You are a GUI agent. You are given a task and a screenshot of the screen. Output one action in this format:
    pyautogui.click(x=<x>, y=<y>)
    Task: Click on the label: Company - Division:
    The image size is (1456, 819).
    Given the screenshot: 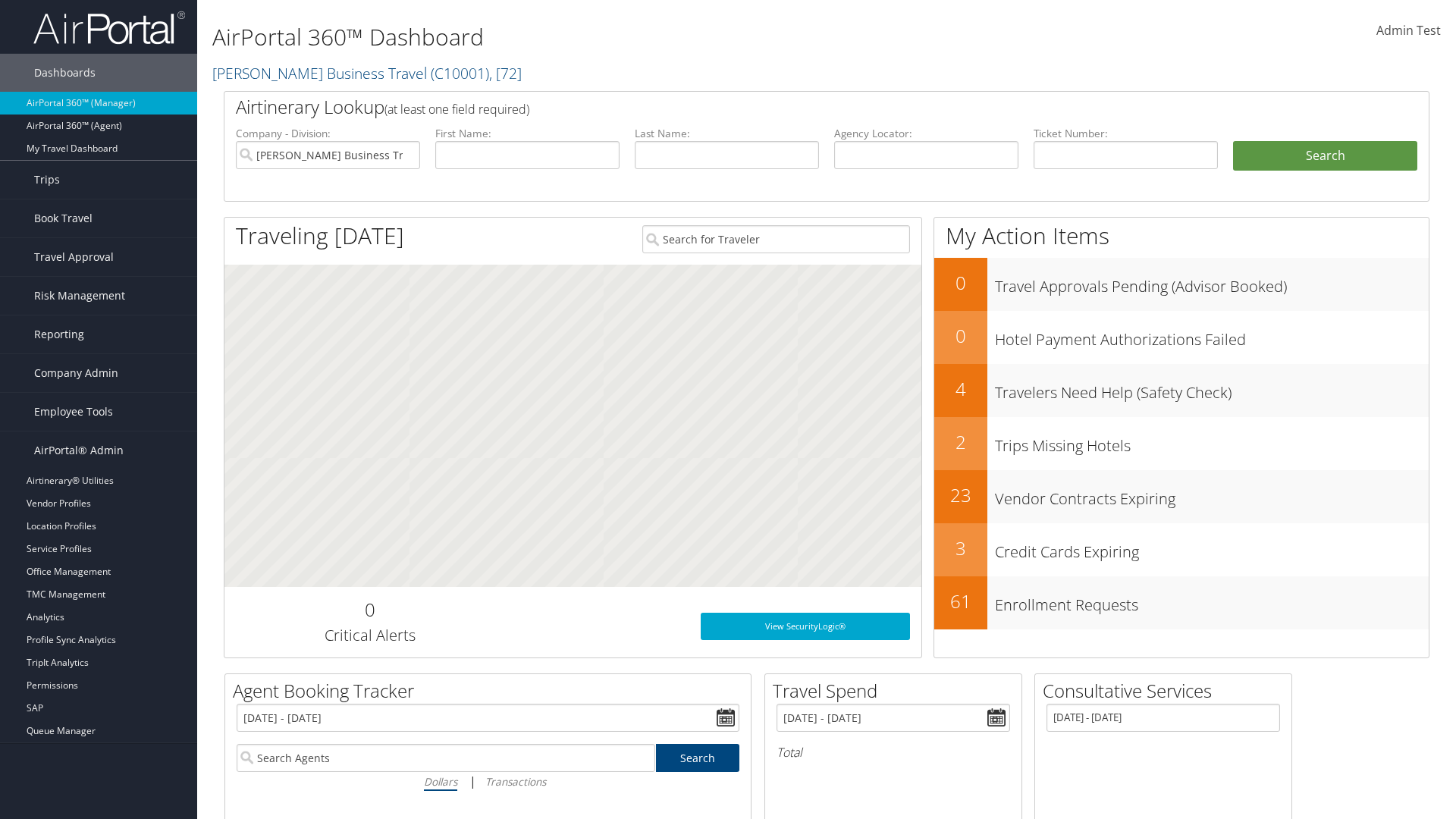 What is the action you would take?
    pyautogui.click(x=327, y=134)
    